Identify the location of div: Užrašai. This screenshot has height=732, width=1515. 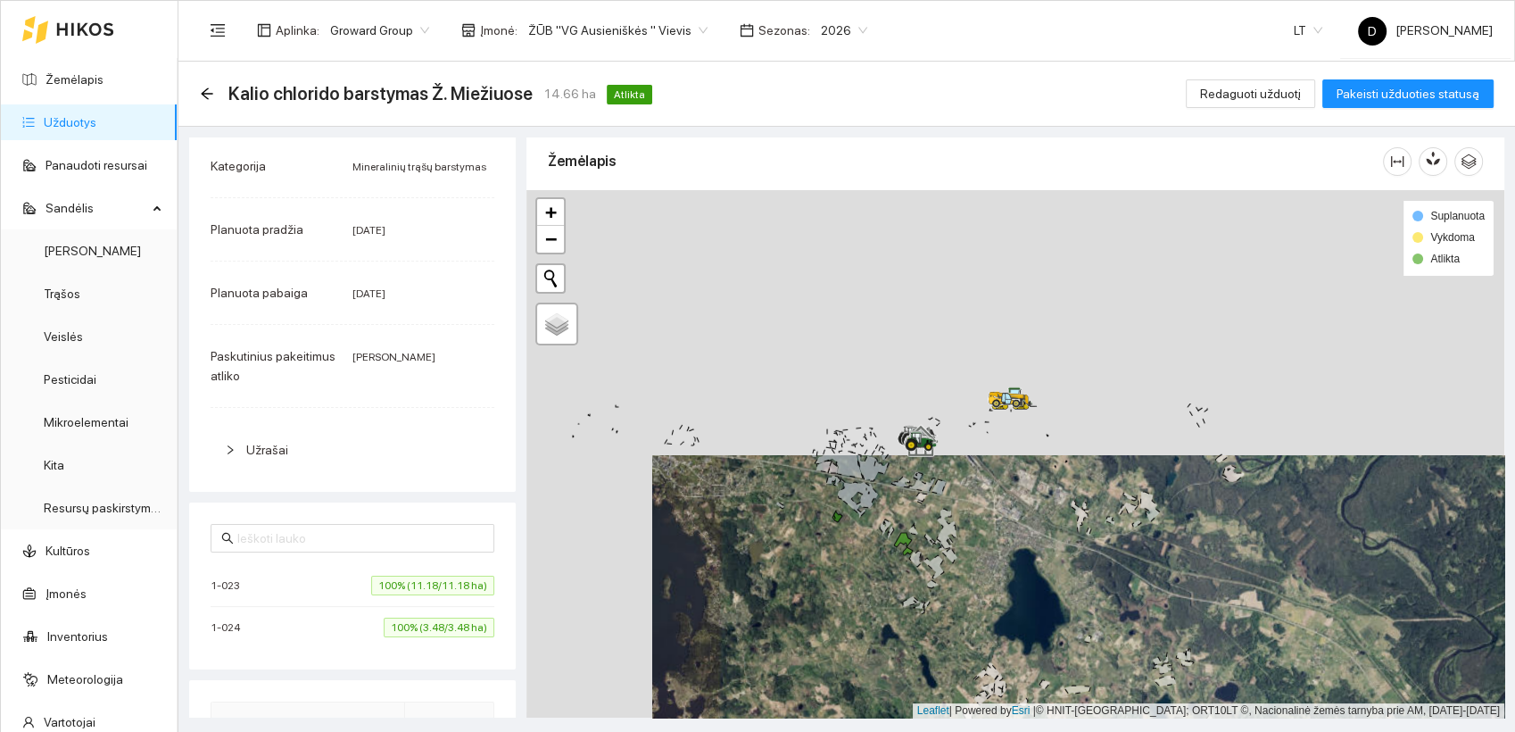
(352, 450).